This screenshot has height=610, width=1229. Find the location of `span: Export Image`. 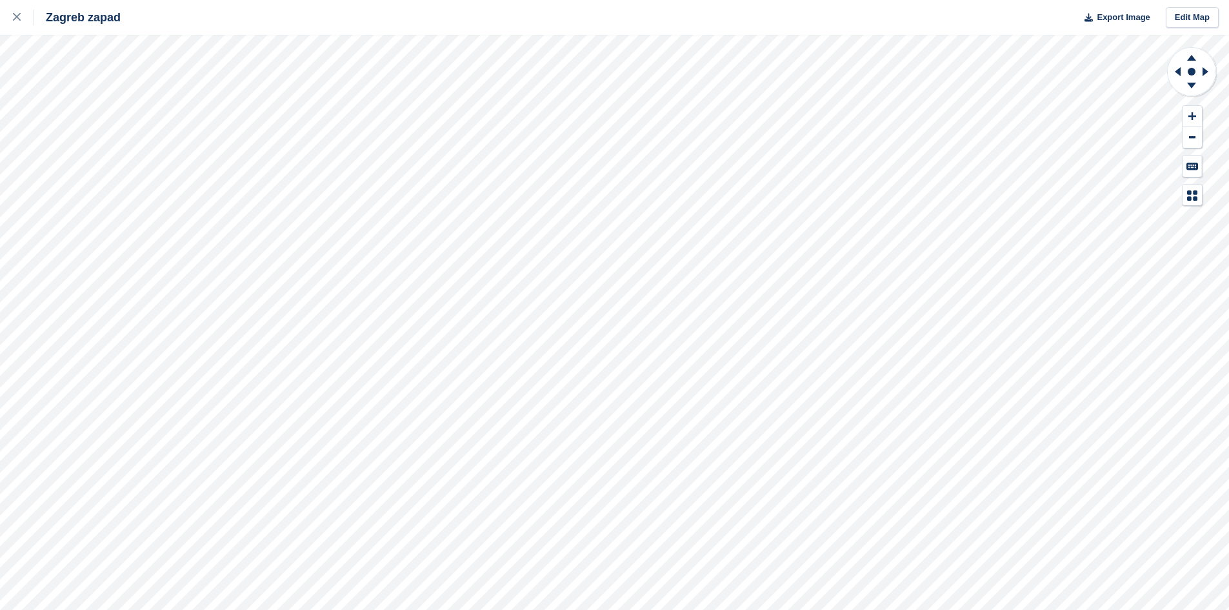

span: Export Image is located at coordinates (1123, 17).